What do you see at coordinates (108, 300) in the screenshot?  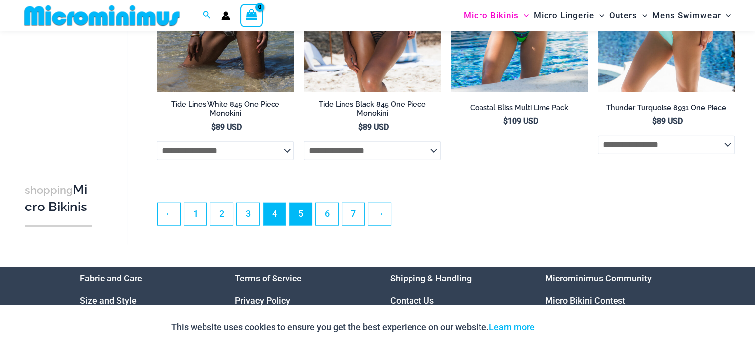 I see `a: Size and Style` at bounding box center [108, 300].